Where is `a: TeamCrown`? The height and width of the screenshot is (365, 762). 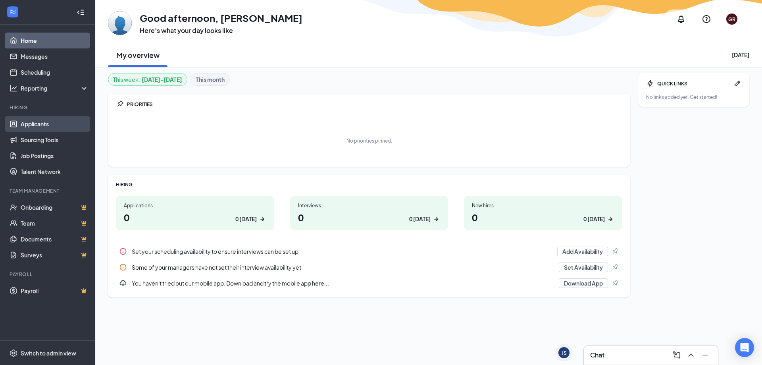 a: TeamCrown is located at coordinates (54, 223).